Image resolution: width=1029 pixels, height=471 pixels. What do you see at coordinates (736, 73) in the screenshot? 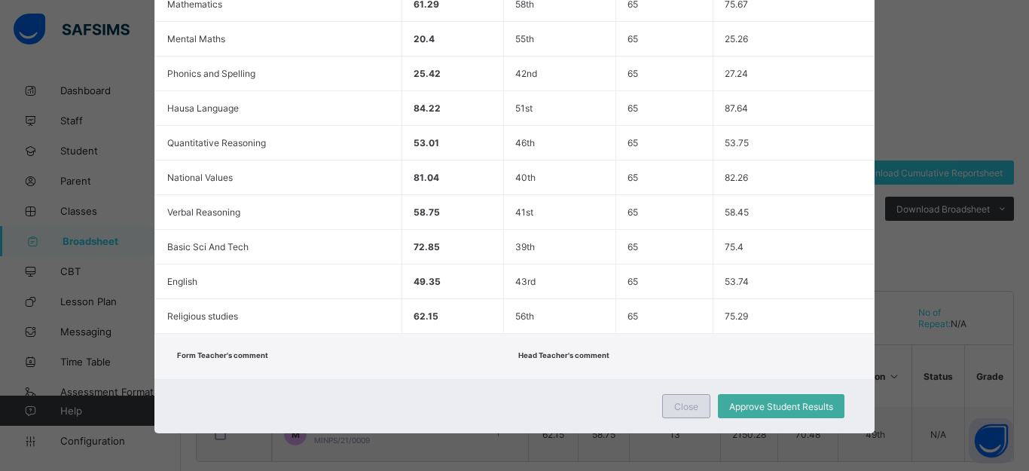
I see `span: 27.24` at bounding box center [736, 73].